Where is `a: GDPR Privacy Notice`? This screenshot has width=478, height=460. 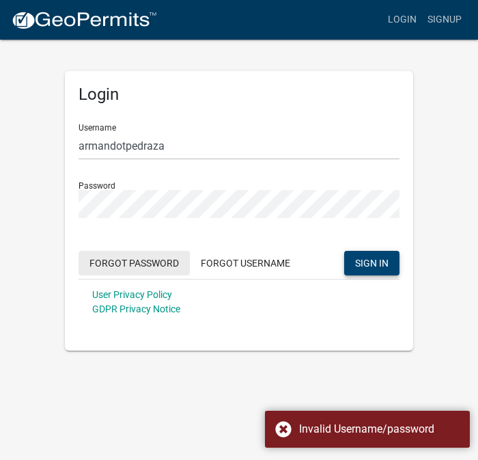 a: GDPR Privacy Notice is located at coordinates (136, 309).